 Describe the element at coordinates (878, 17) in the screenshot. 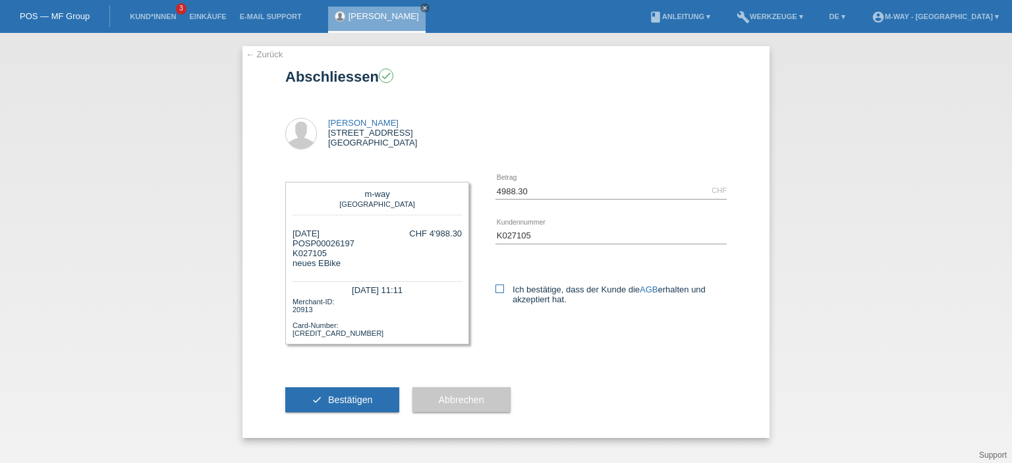

I see `i: account_circle` at that location.